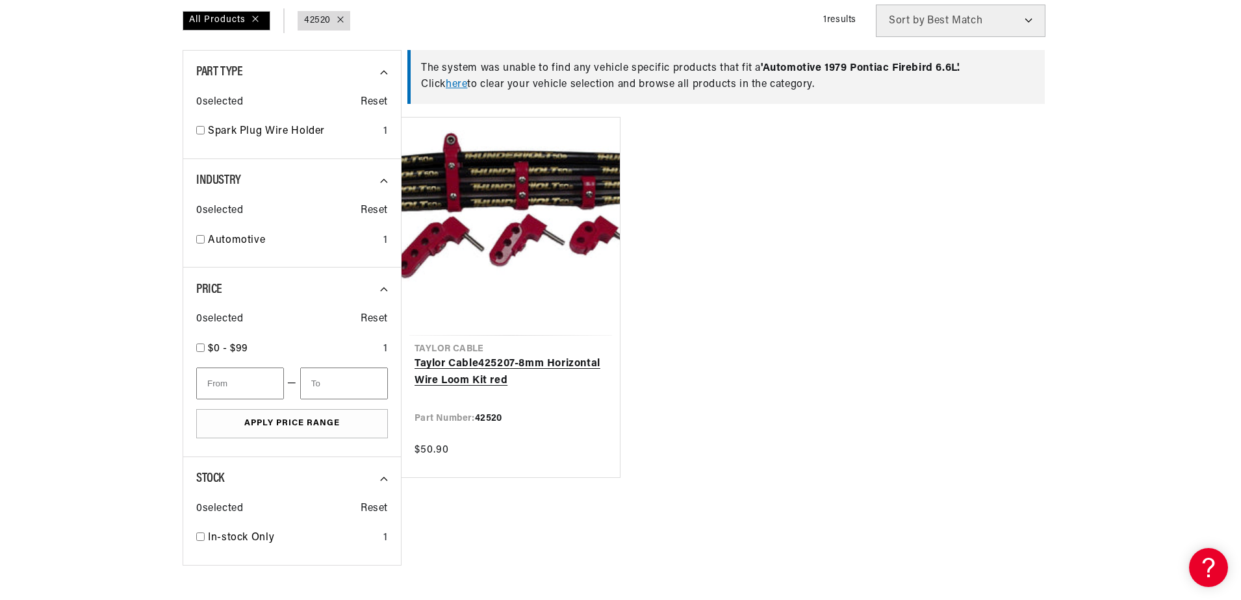 The width and height of the screenshot is (1241, 600). I want to click on a: here, so click(456, 84).